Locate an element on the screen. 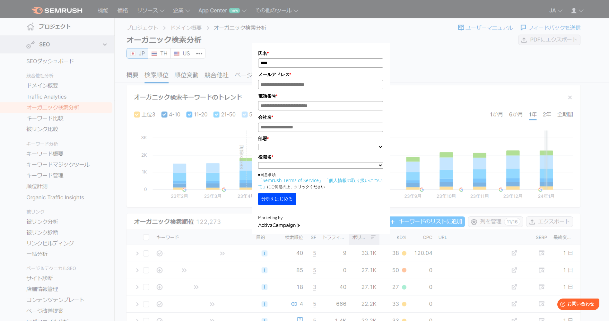 This screenshot has height=321, width=609. a: 「Semrush Terms of Service」 is located at coordinates (290, 180).